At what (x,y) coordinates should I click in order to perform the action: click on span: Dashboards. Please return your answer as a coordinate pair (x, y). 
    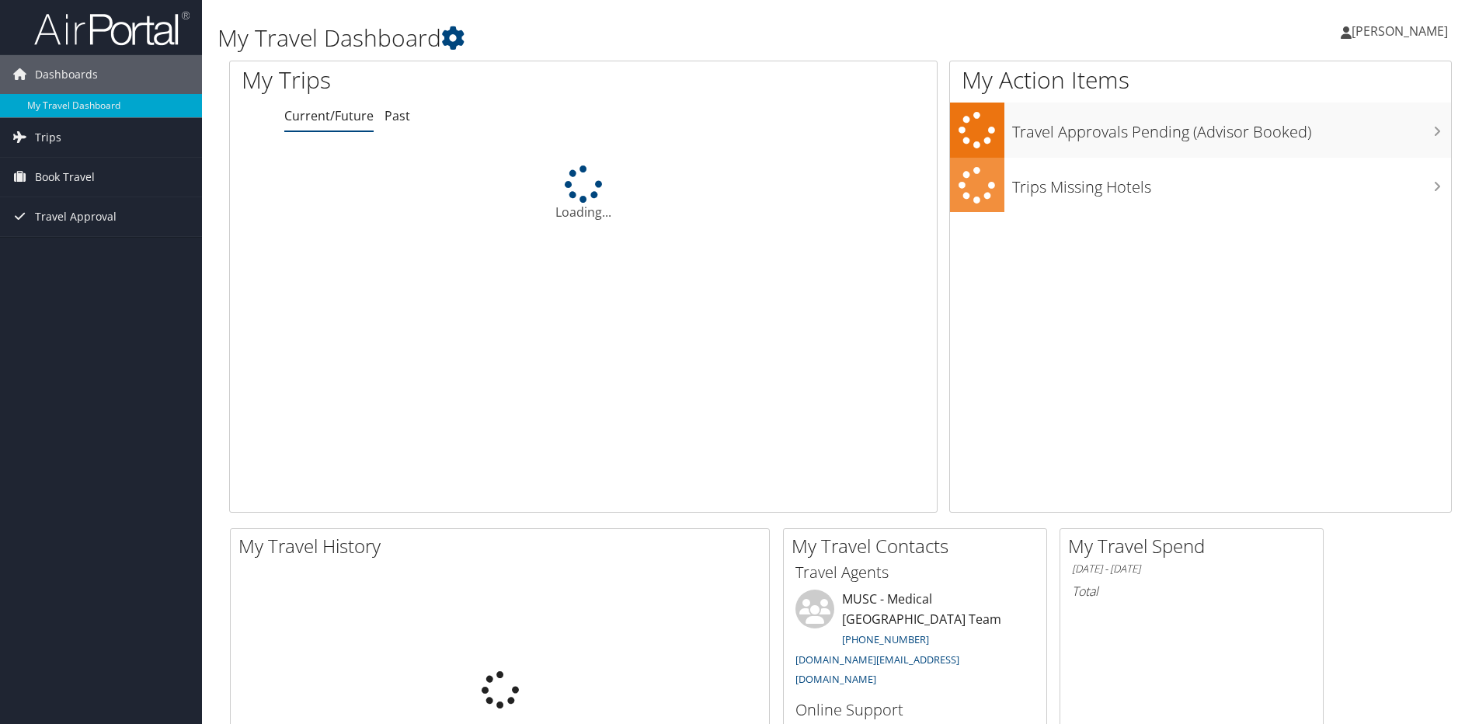
    Looking at the image, I should click on (66, 75).